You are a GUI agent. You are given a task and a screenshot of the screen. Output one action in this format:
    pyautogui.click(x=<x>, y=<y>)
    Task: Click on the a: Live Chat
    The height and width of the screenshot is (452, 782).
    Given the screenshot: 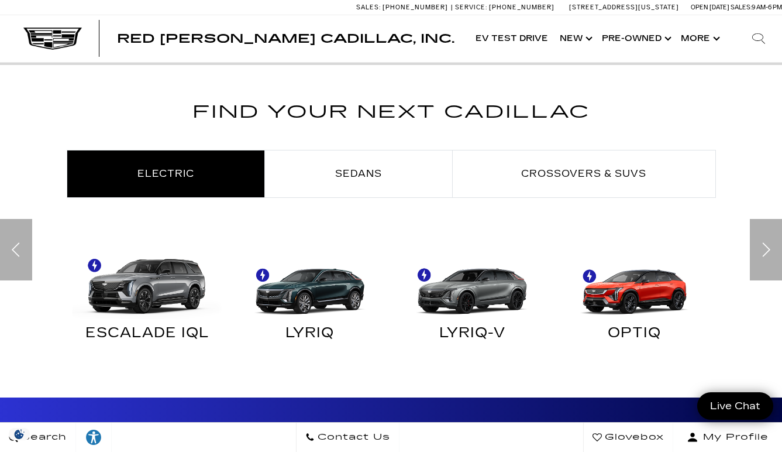 What is the action you would take?
    pyautogui.click(x=735, y=405)
    